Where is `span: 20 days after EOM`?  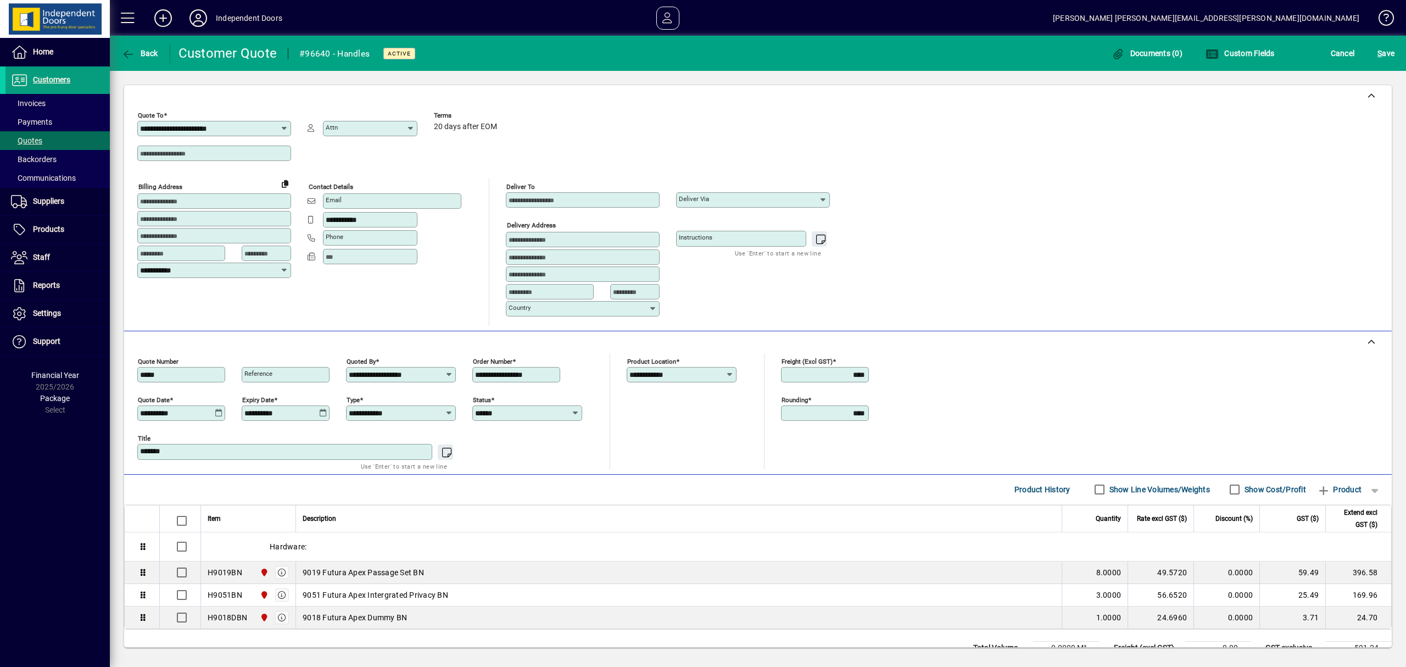 span: 20 days after EOM is located at coordinates (465, 127).